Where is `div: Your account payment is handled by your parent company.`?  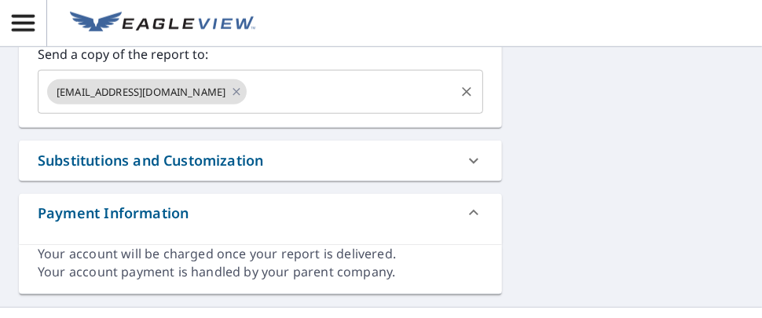 div: Your account payment is handled by your parent company. is located at coordinates (260, 272).